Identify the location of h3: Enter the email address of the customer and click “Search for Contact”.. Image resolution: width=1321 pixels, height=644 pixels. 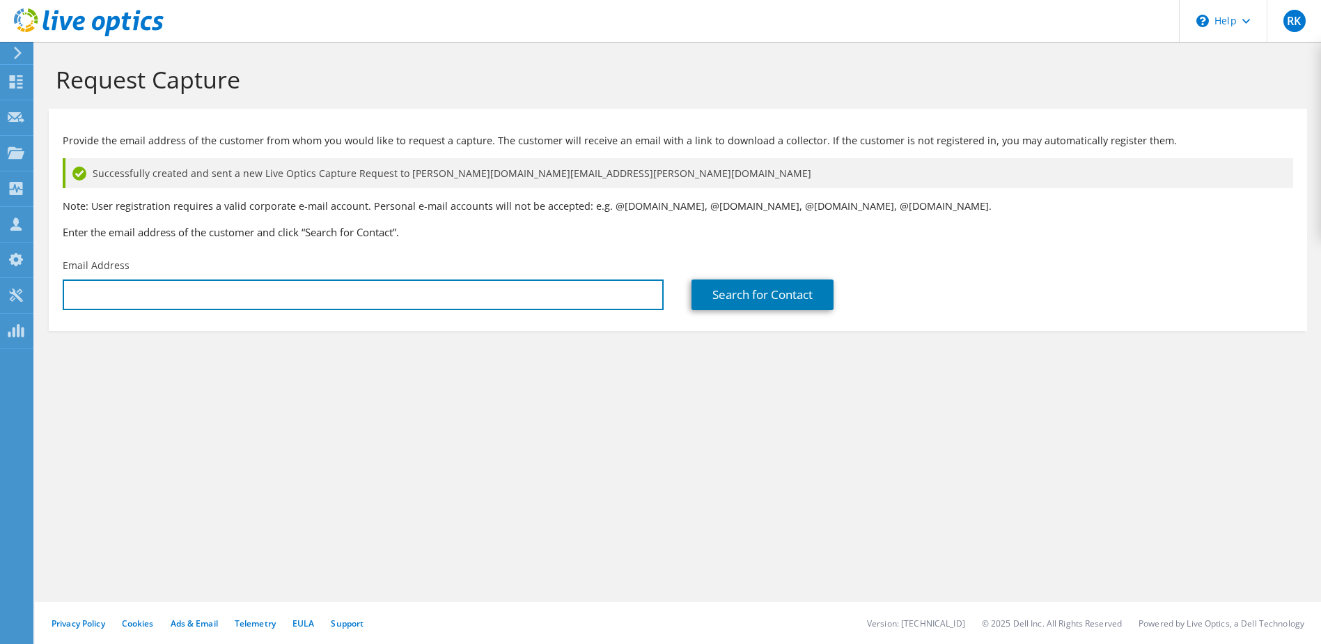
(678, 232).